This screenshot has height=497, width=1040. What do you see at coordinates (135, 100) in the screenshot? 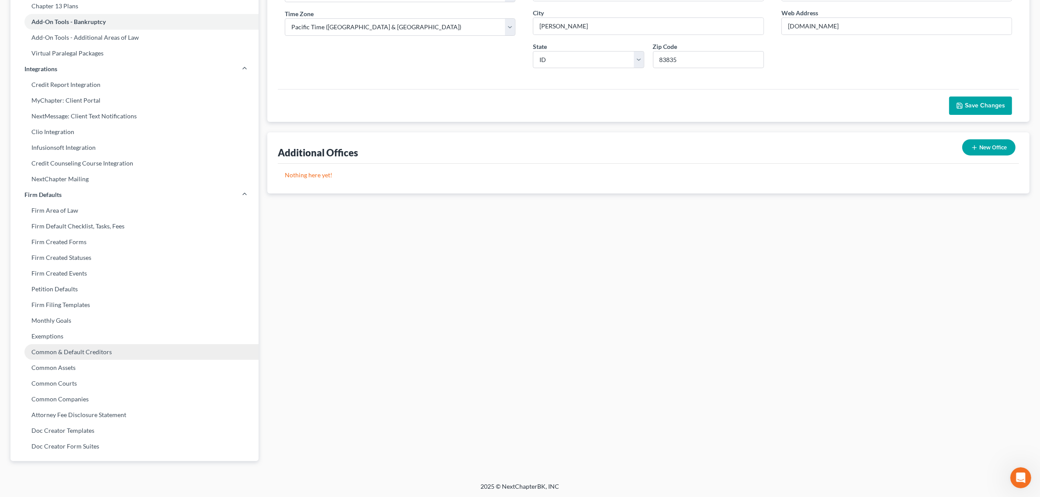
I see `a: MyChapter: Client Portal` at bounding box center [135, 100].